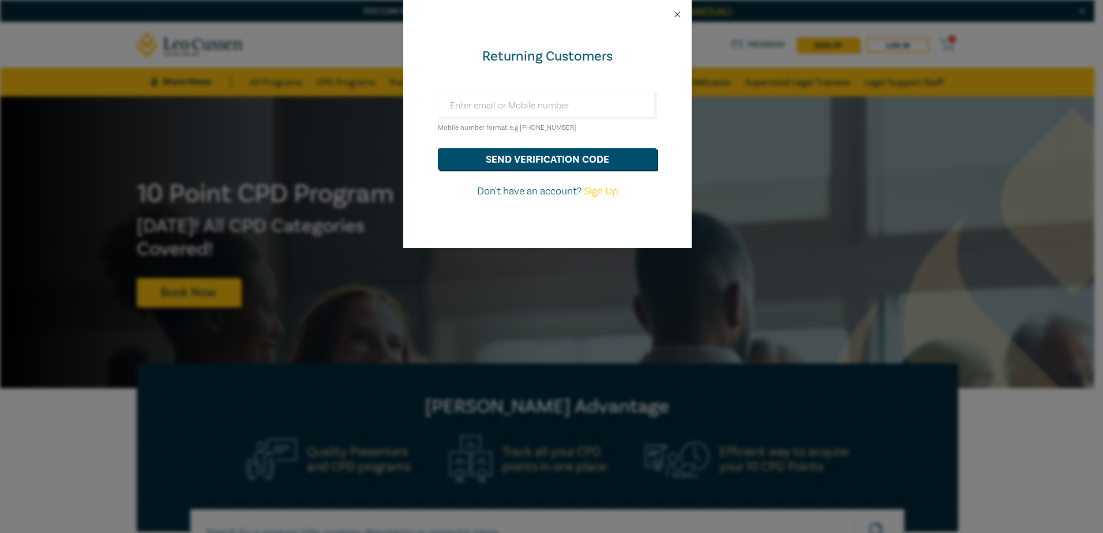  Describe the element at coordinates (547, 192) in the screenshot. I see `p: Don't have an account?` at that location.